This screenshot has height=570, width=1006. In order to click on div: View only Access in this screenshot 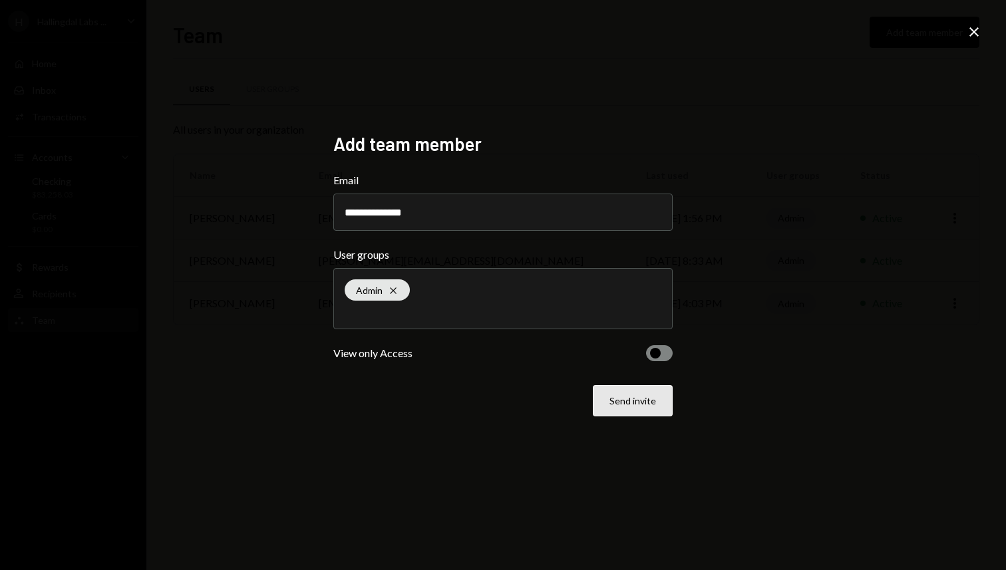, I will do `click(373, 353)`.